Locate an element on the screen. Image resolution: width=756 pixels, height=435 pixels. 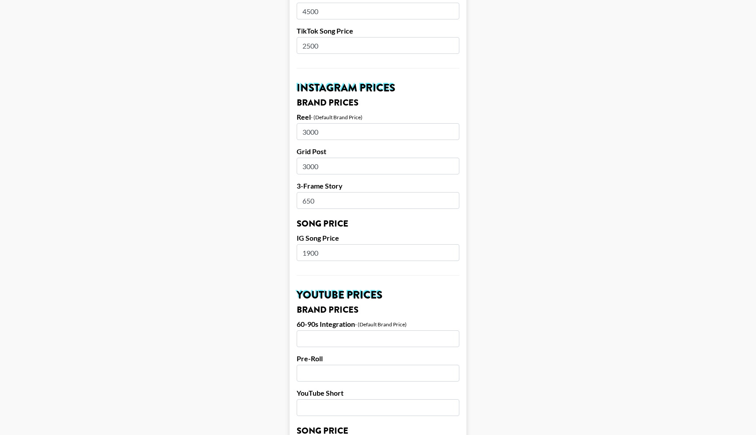
h3: Song Price is located at coordinates (378, 224).